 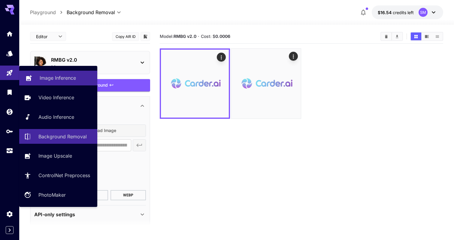 I want to click on b: RMBG v2.0, so click(x=185, y=36).